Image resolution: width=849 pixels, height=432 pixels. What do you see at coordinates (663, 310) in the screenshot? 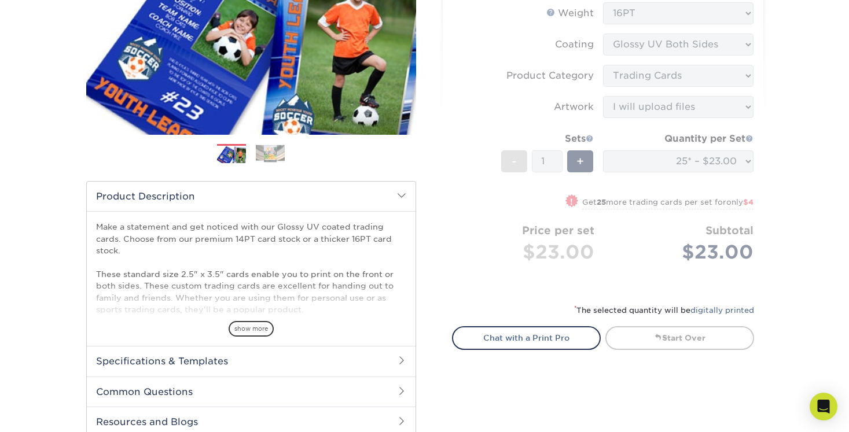
I see `small: The selected quantity will be` at bounding box center [663, 310].